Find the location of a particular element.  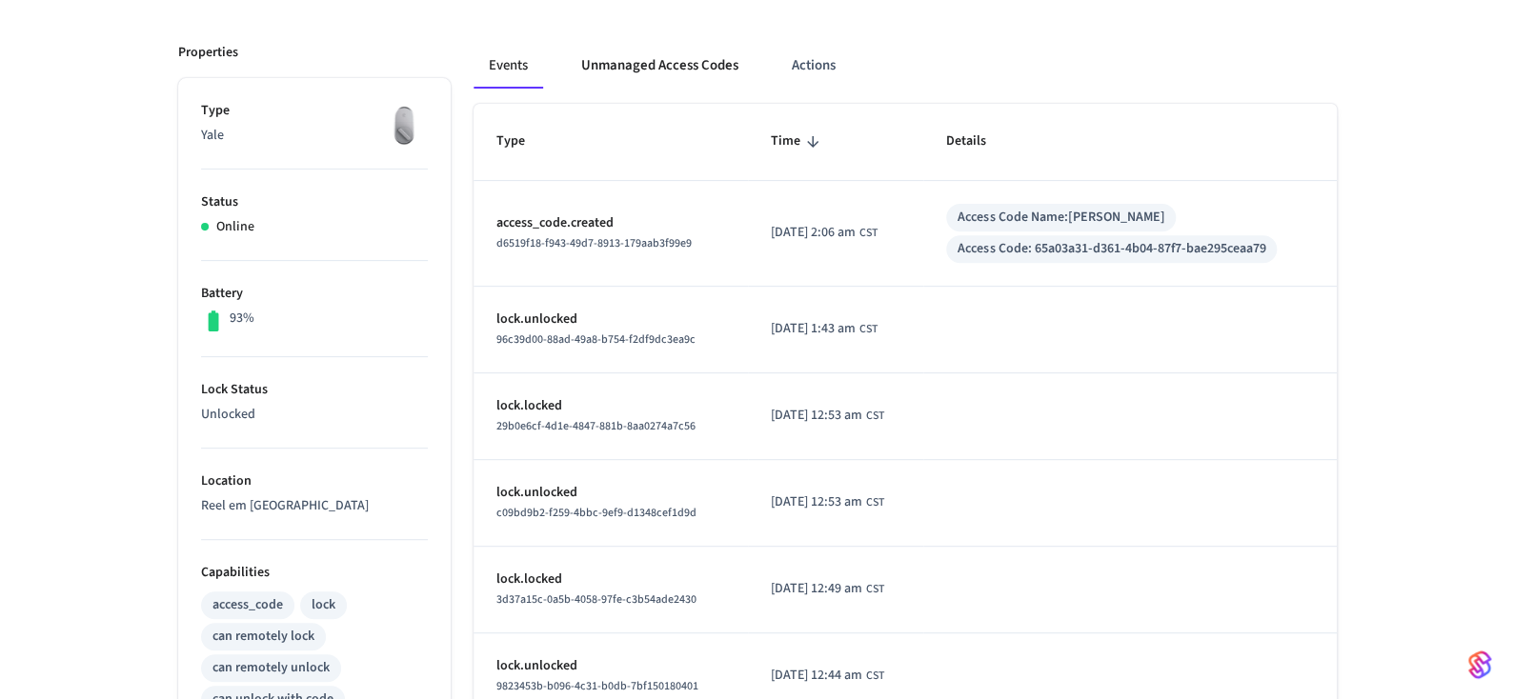

span: Type is located at coordinates (523, 141).